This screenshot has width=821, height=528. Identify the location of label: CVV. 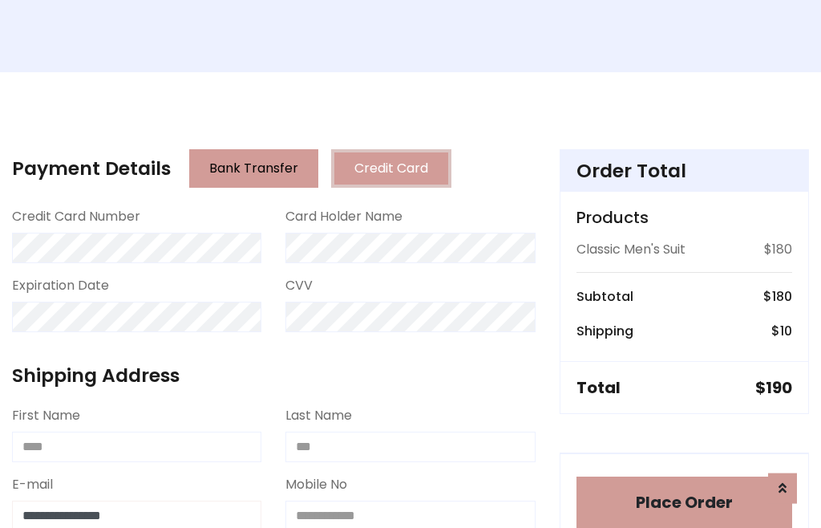
(299, 285).